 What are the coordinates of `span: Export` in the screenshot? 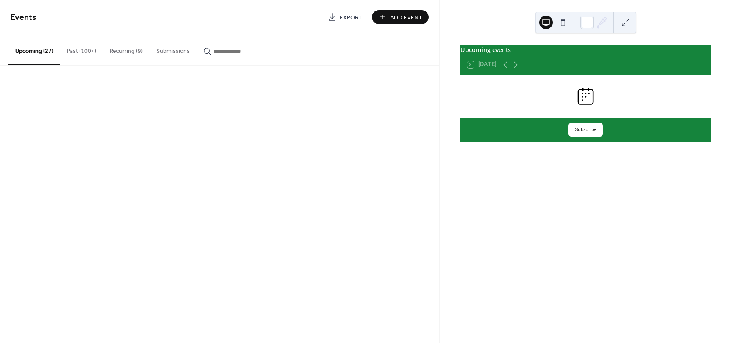 It's located at (351, 17).